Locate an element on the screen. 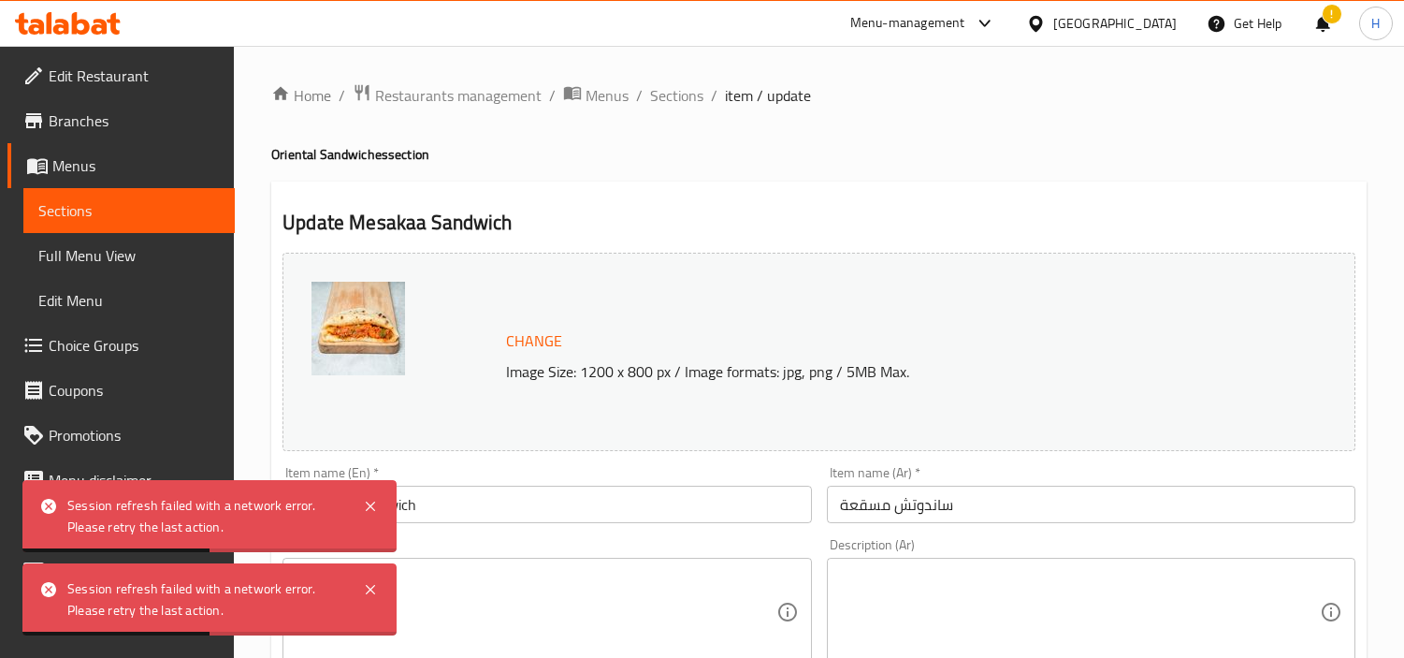 Image resolution: width=1404 pixels, height=658 pixels. span: Full Menu View is located at coordinates (129, 255).